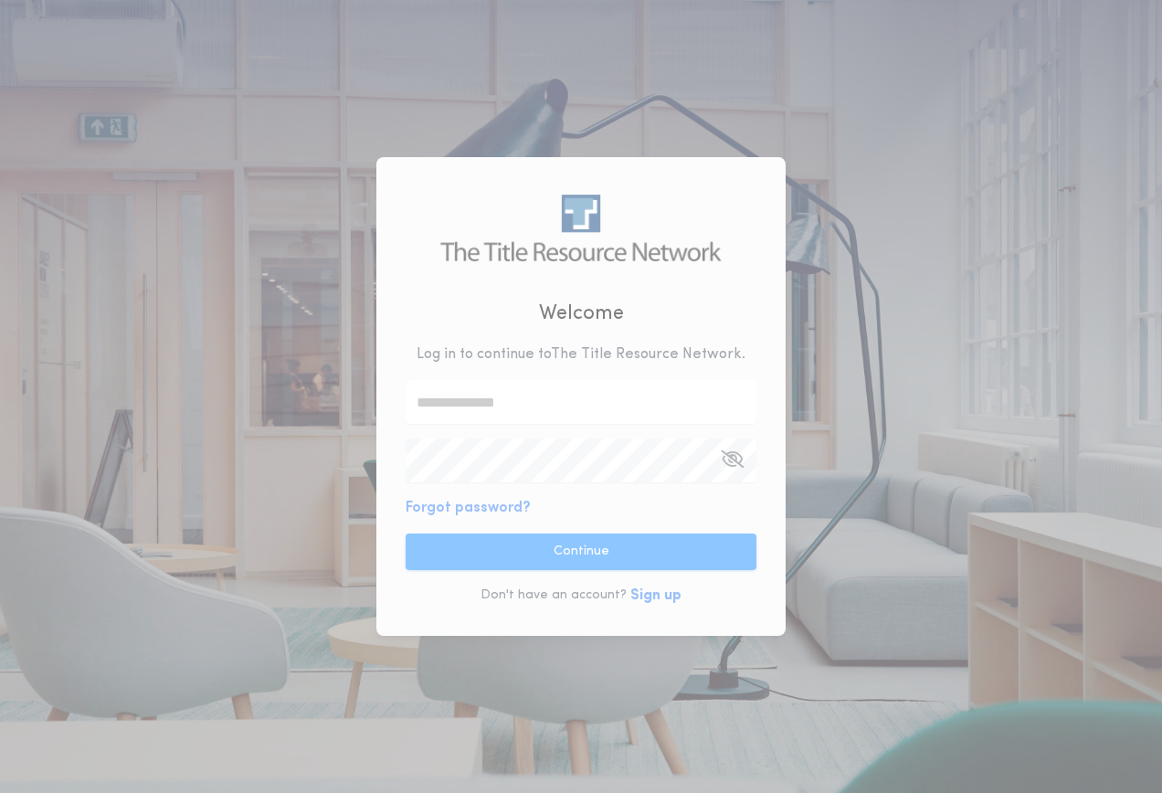 The height and width of the screenshot is (793, 1162). What do you see at coordinates (656, 596) in the screenshot?
I see `button: Sign up` at bounding box center [656, 596].